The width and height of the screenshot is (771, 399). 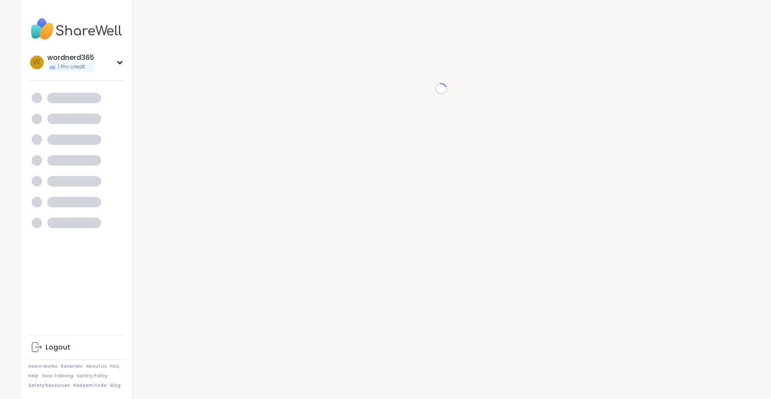 What do you see at coordinates (58, 348) in the screenshot?
I see `div: Logout` at bounding box center [58, 348].